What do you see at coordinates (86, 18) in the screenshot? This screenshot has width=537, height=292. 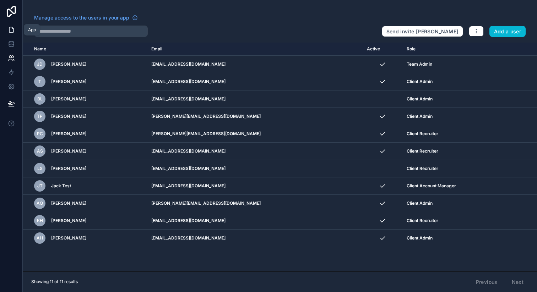 I see `a: Manage access to the users in your app` at bounding box center [86, 18].